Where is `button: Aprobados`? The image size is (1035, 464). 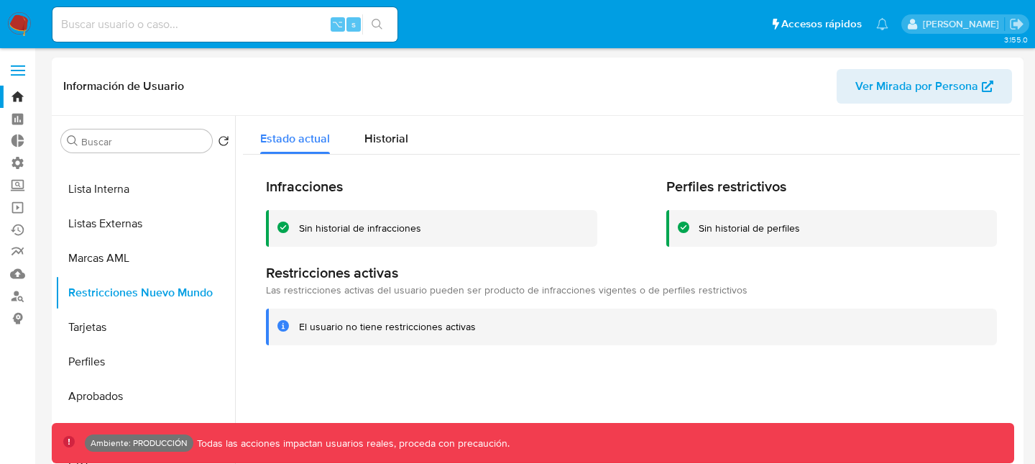 button: Aprobados is located at coordinates (145, 396).